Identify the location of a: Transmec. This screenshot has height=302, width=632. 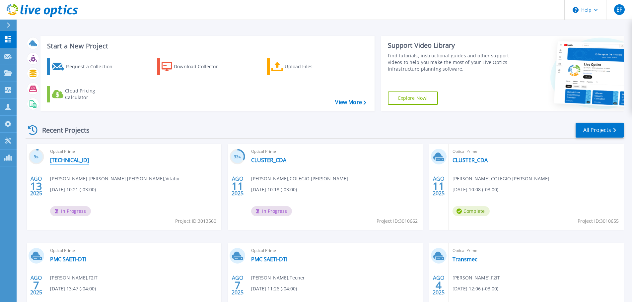
(465, 259).